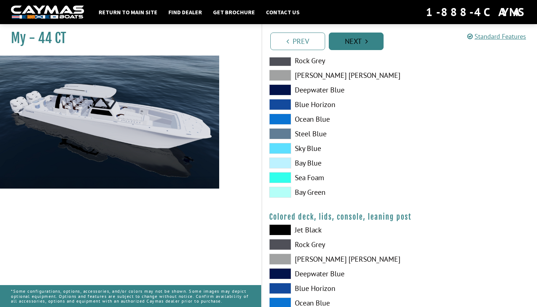 This screenshot has width=537, height=307. Describe the element at coordinates (476, 12) in the screenshot. I see `div: 1-888-4CAYMAS` at that location.